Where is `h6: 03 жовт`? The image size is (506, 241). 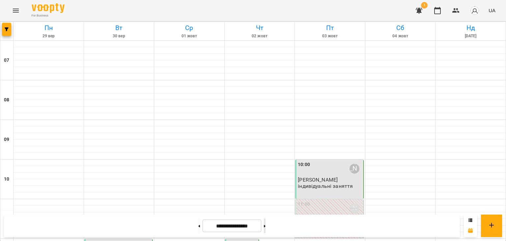 h6: 03 жовт is located at coordinates (330, 36).